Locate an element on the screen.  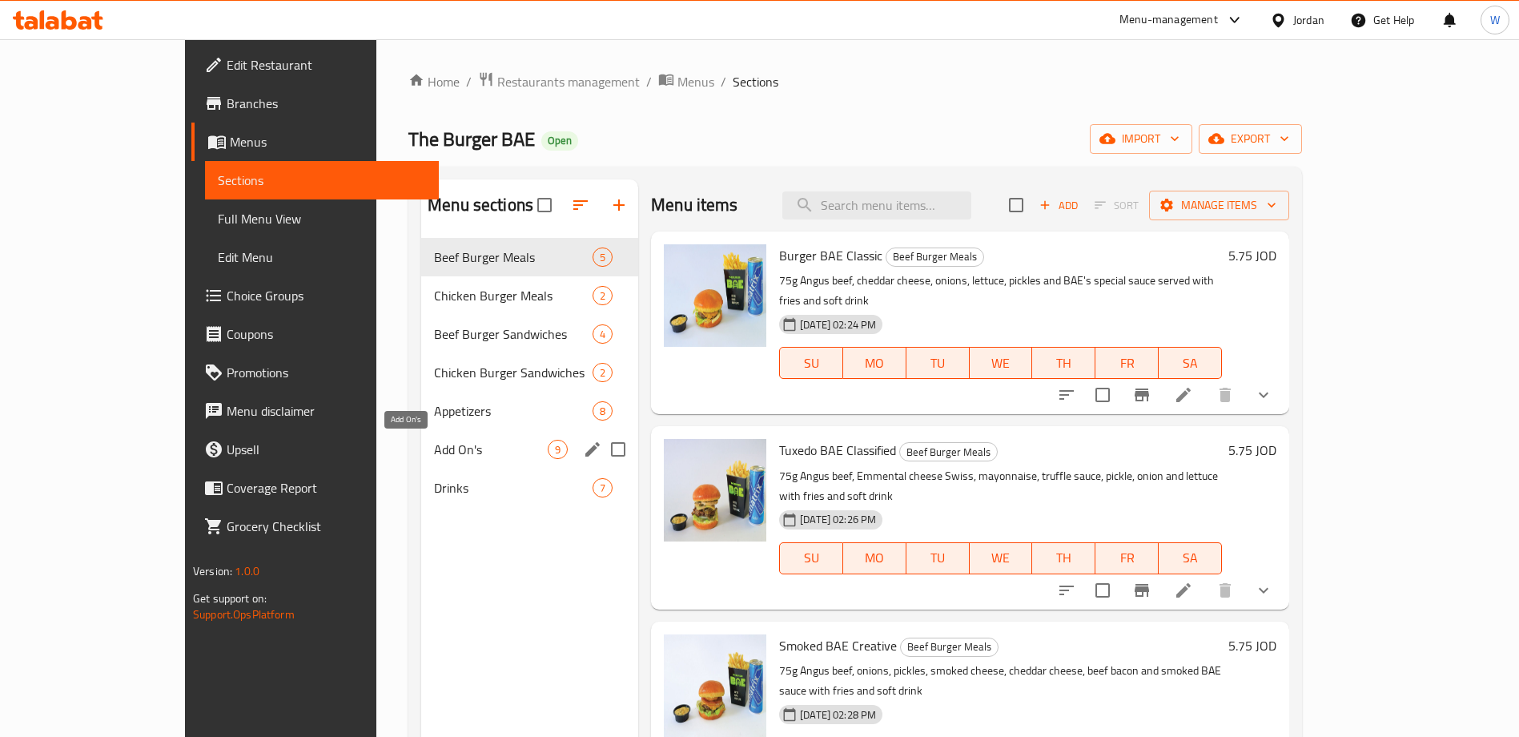
button: Add section is located at coordinates (619, 205).